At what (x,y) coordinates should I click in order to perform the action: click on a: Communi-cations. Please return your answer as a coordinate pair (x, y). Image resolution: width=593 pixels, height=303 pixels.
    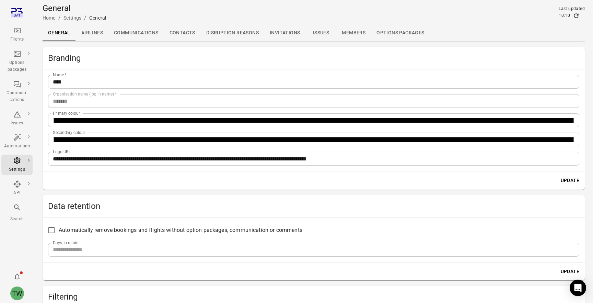
    Looking at the image, I should click on (17, 92).